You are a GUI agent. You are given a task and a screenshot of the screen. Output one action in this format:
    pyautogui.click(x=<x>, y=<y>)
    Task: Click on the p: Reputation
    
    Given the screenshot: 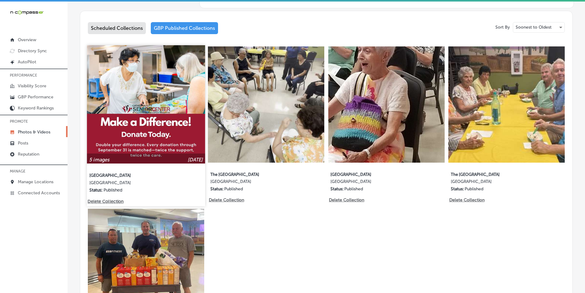 What is the action you would take?
    pyautogui.click(x=29, y=154)
    